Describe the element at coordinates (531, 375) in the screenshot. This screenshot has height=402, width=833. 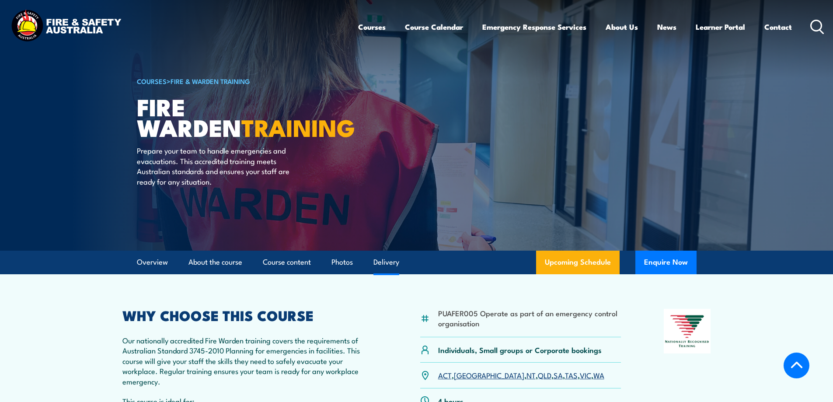
I see `a: NT` at that location.